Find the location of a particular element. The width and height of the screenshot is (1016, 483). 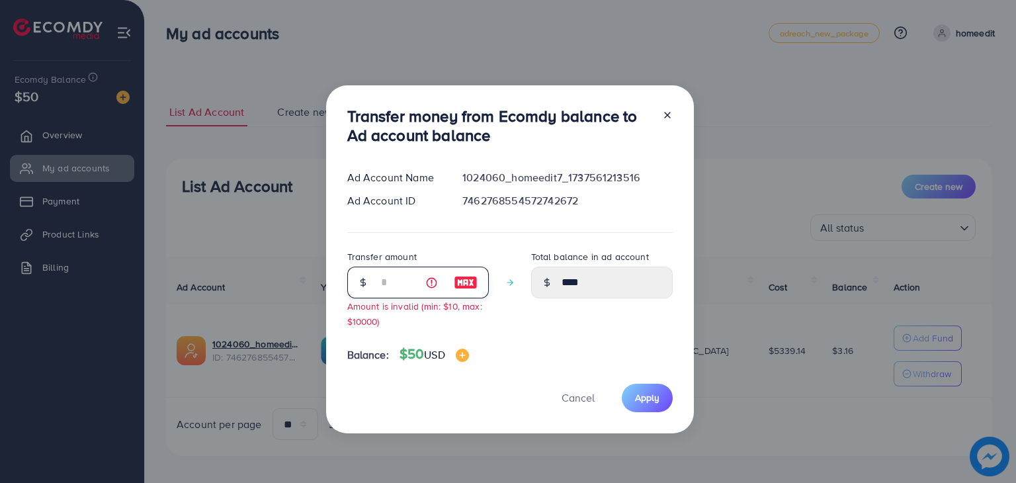

span: Balance: is located at coordinates (368, 354).